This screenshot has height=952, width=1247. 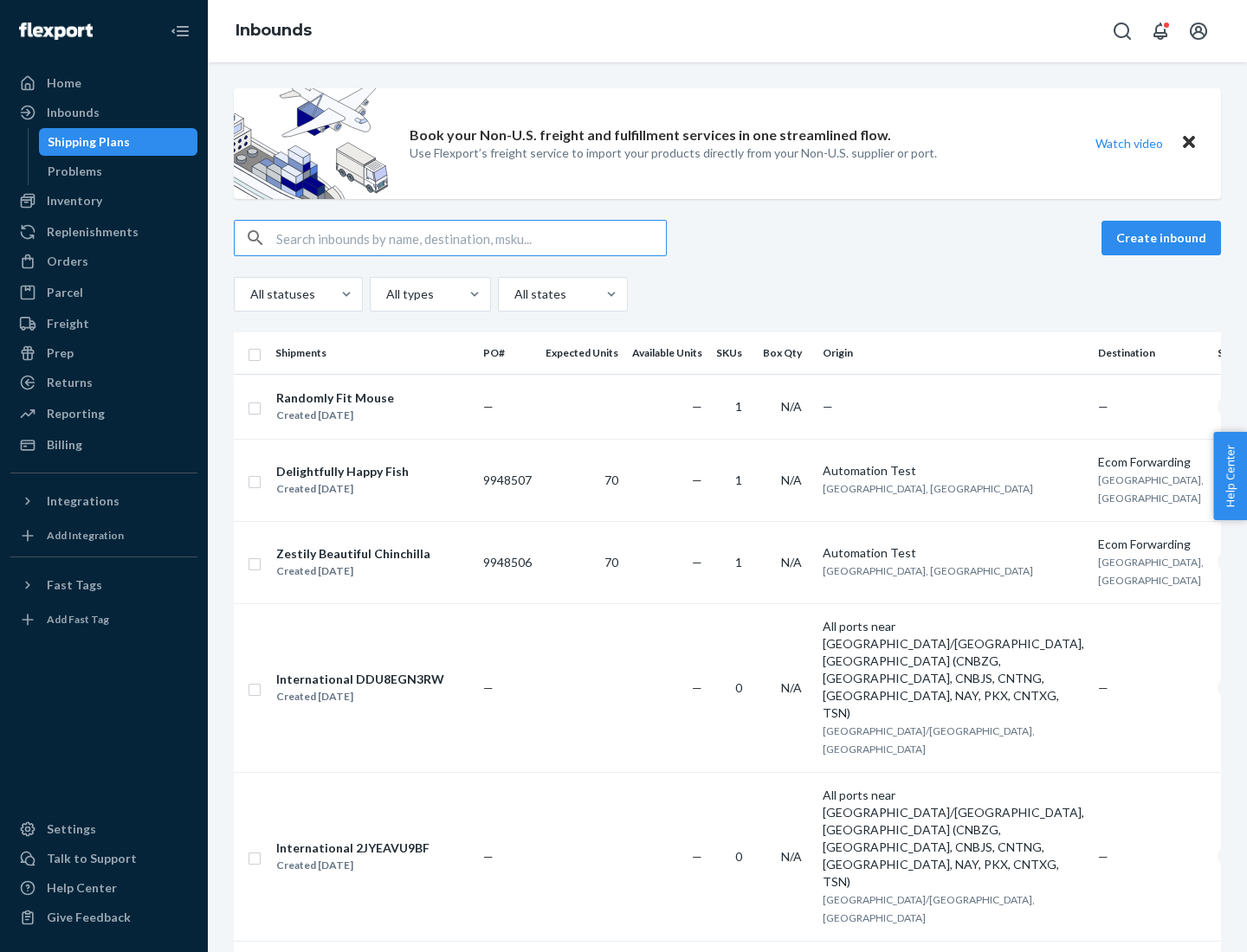 What do you see at coordinates (249, 294) in the screenshot?
I see `input: All statuses` at bounding box center [249, 294].